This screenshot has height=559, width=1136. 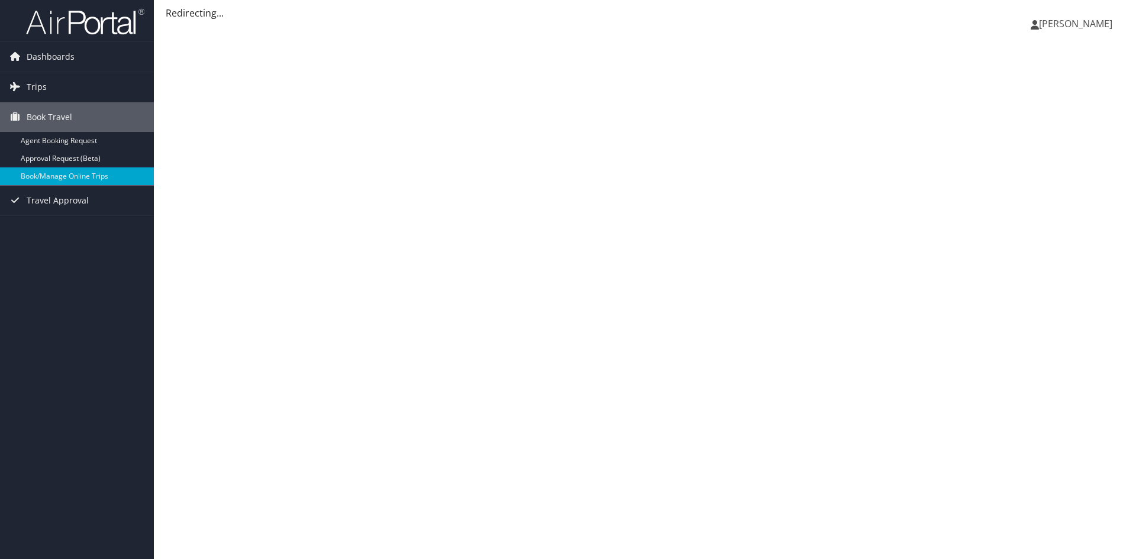 What do you see at coordinates (37, 87) in the screenshot?
I see `span: Trips` at bounding box center [37, 87].